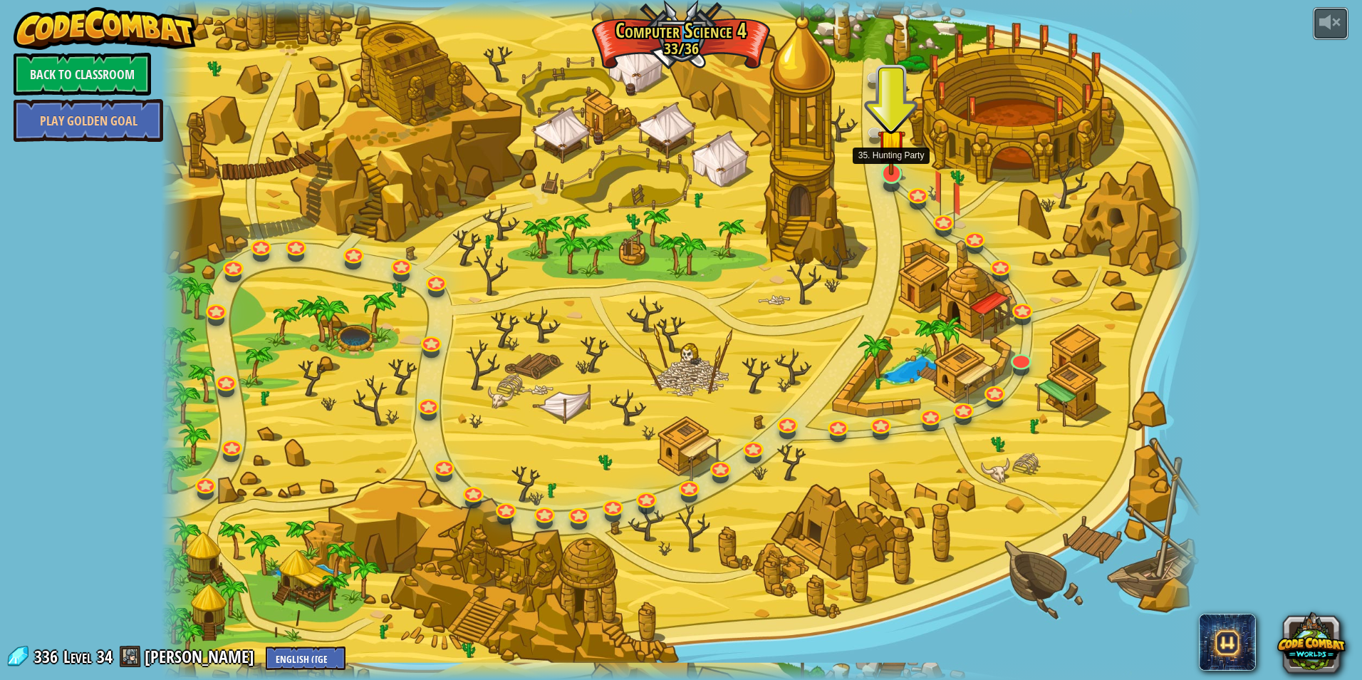 The height and width of the screenshot is (680, 1362). Describe the element at coordinates (78, 656) in the screenshot. I see `span: Level` at that location.